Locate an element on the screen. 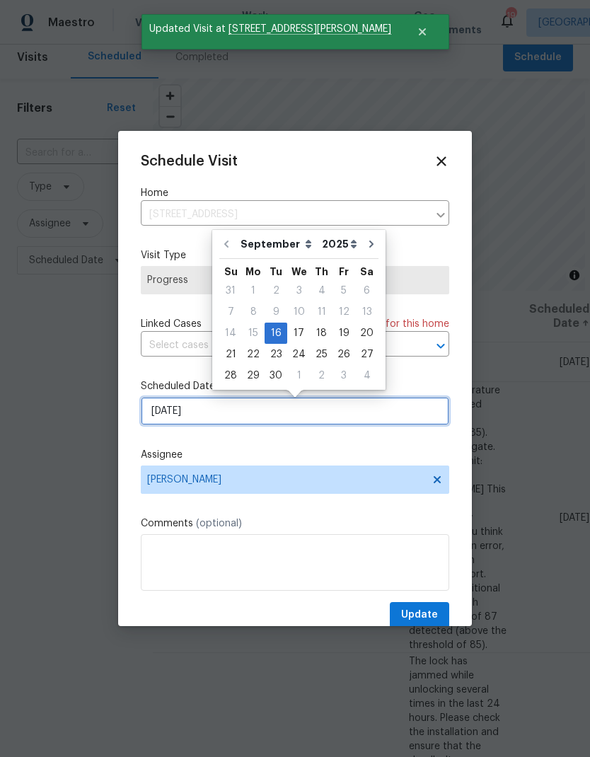 The height and width of the screenshot is (757, 590). div: Fri Sep 26 2025 is located at coordinates (344, 354).